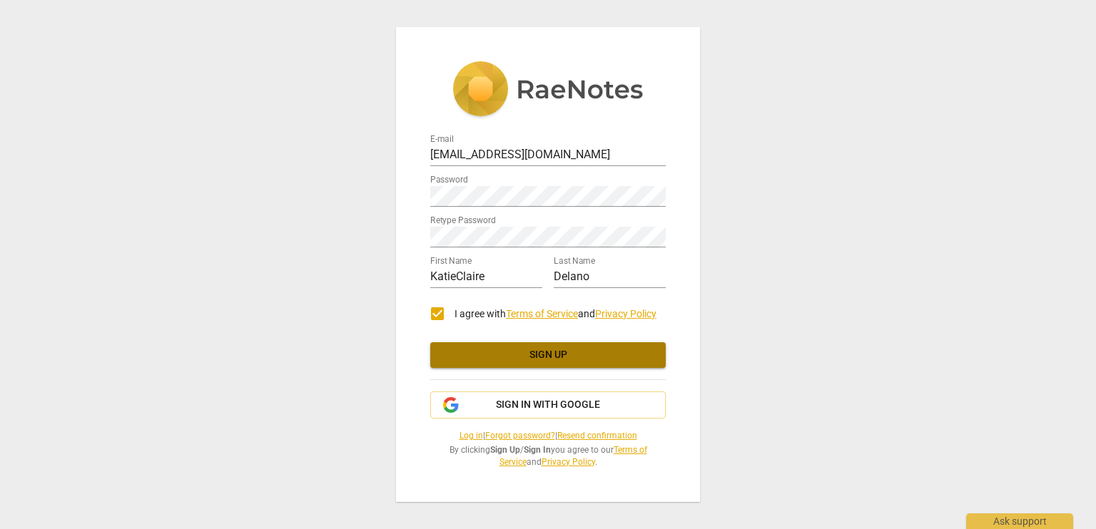 The width and height of the screenshot is (1096, 529). Describe the element at coordinates (1019, 521) in the screenshot. I see `div: Ask support` at that location.